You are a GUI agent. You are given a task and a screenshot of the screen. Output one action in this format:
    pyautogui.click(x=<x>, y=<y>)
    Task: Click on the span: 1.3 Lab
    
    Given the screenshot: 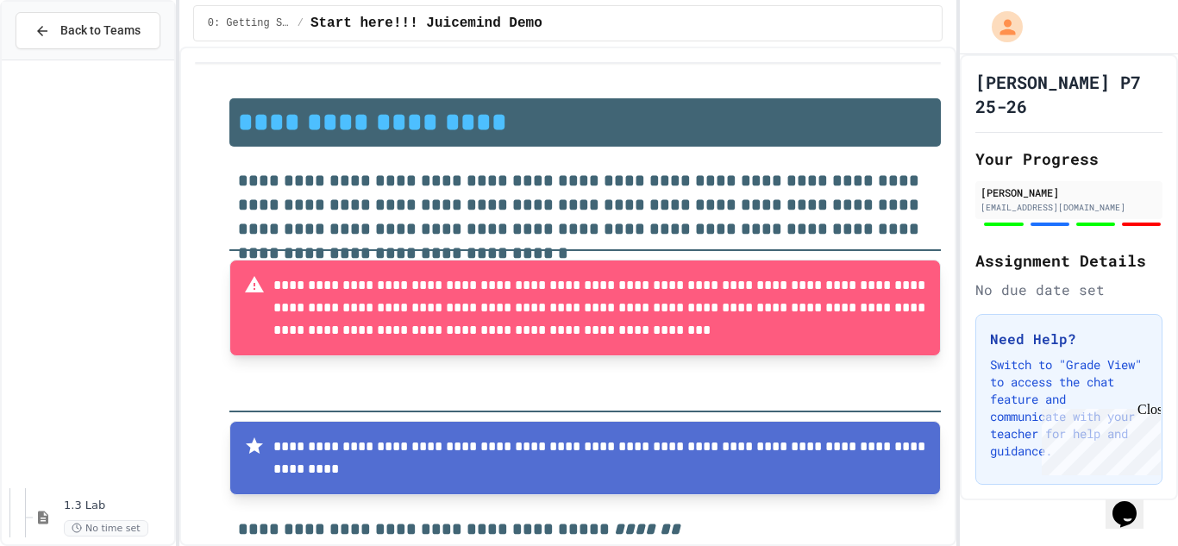 What is the action you would take?
    pyautogui.click(x=117, y=505)
    